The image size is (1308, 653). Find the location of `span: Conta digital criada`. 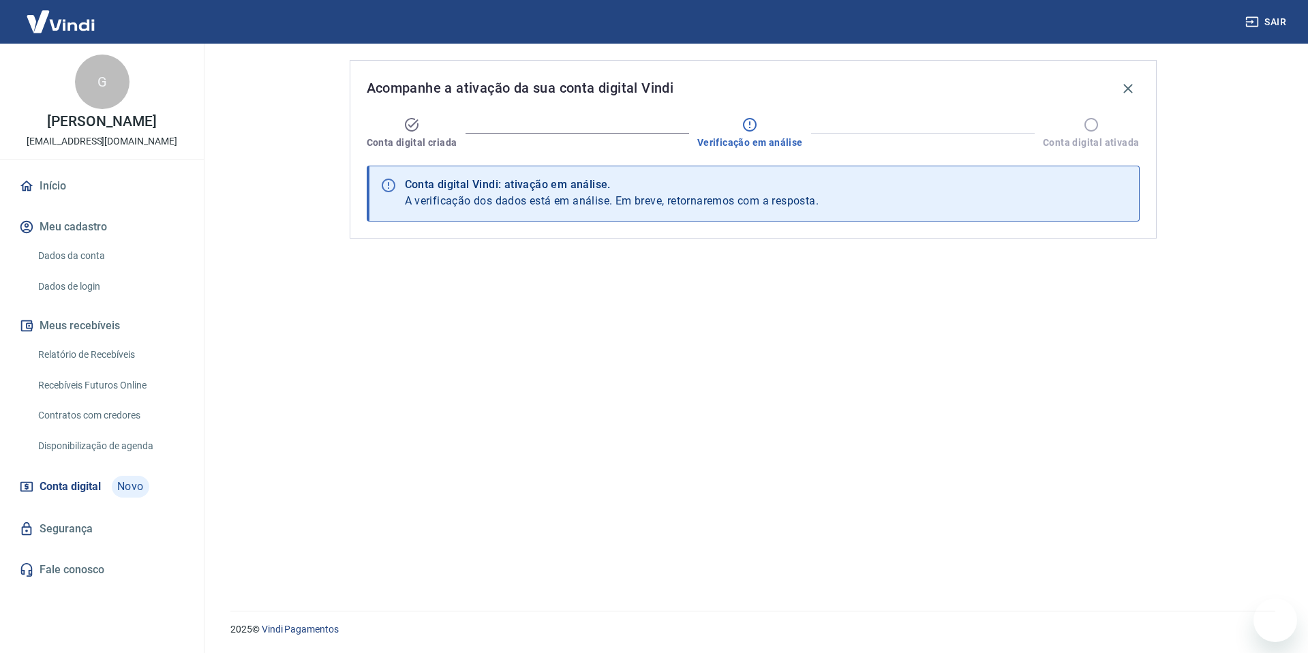

span: Conta digital criada is located at coordinates (412, 142).